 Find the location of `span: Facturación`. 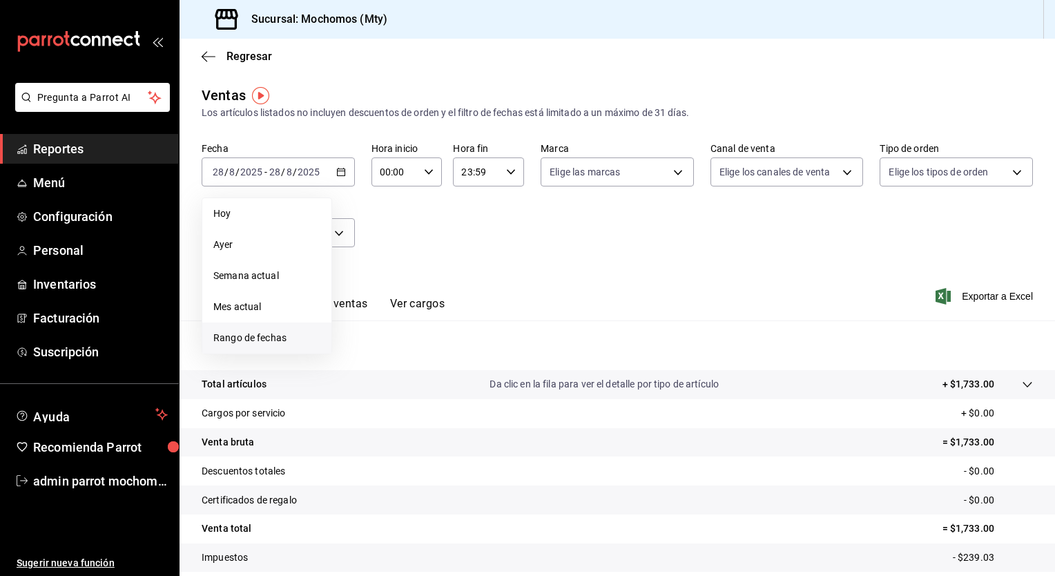

span: Facturación is located at coordinates (100, 318).